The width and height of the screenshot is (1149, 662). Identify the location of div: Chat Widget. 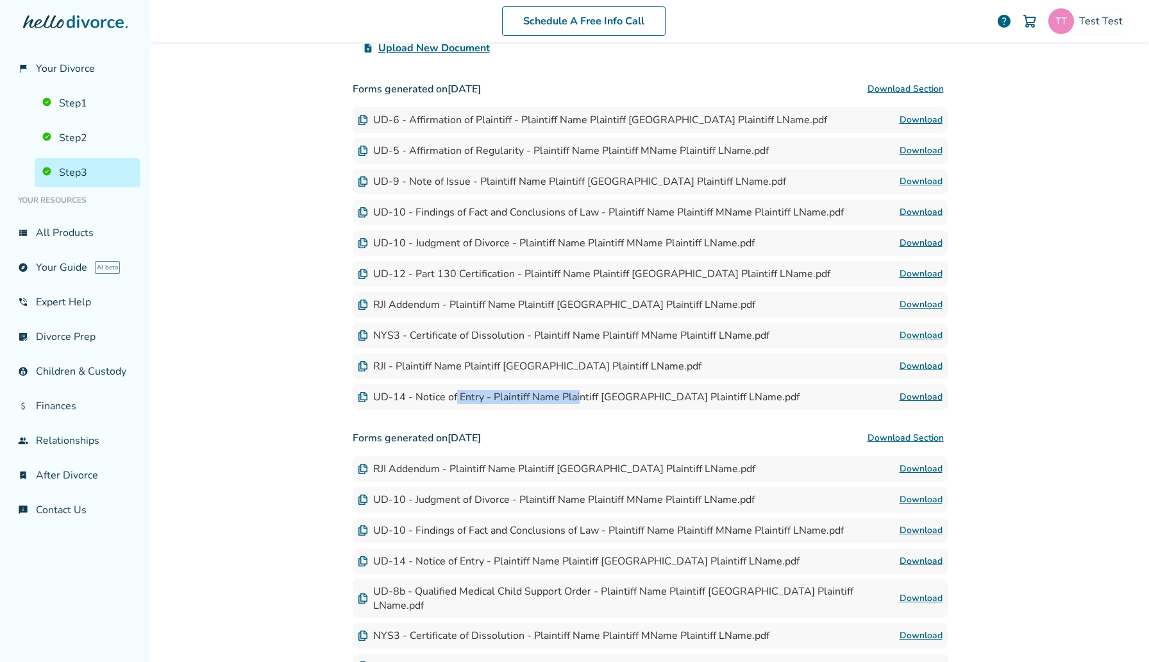
(1117, 631).